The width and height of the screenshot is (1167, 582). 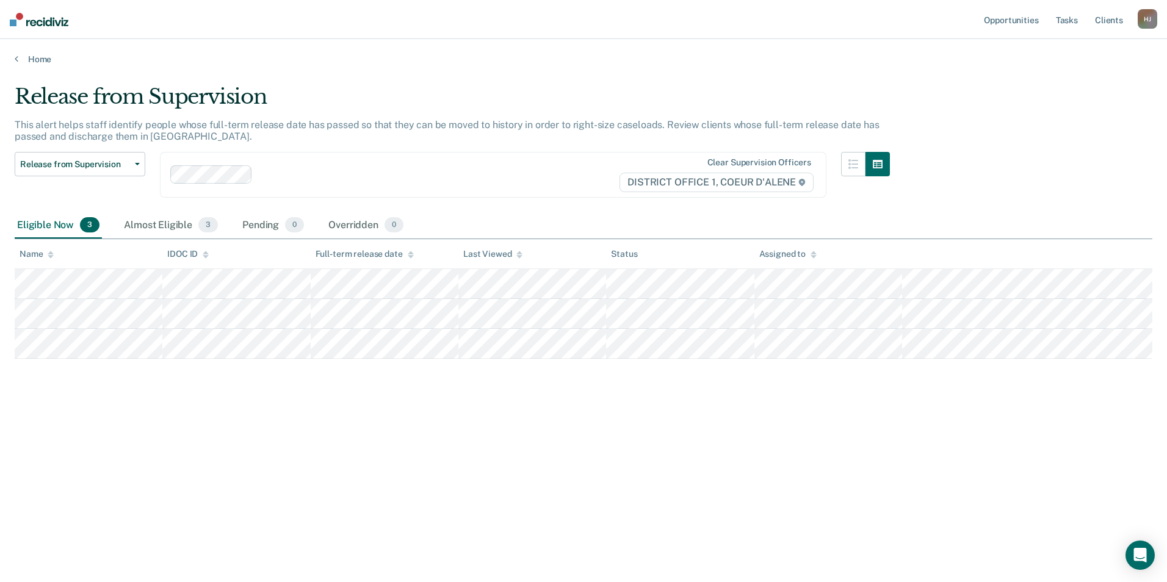 What do you see at coordinates (364, 254) in the screenshot?
I see `div: Full-term release date` at bounding box center [364, 254].